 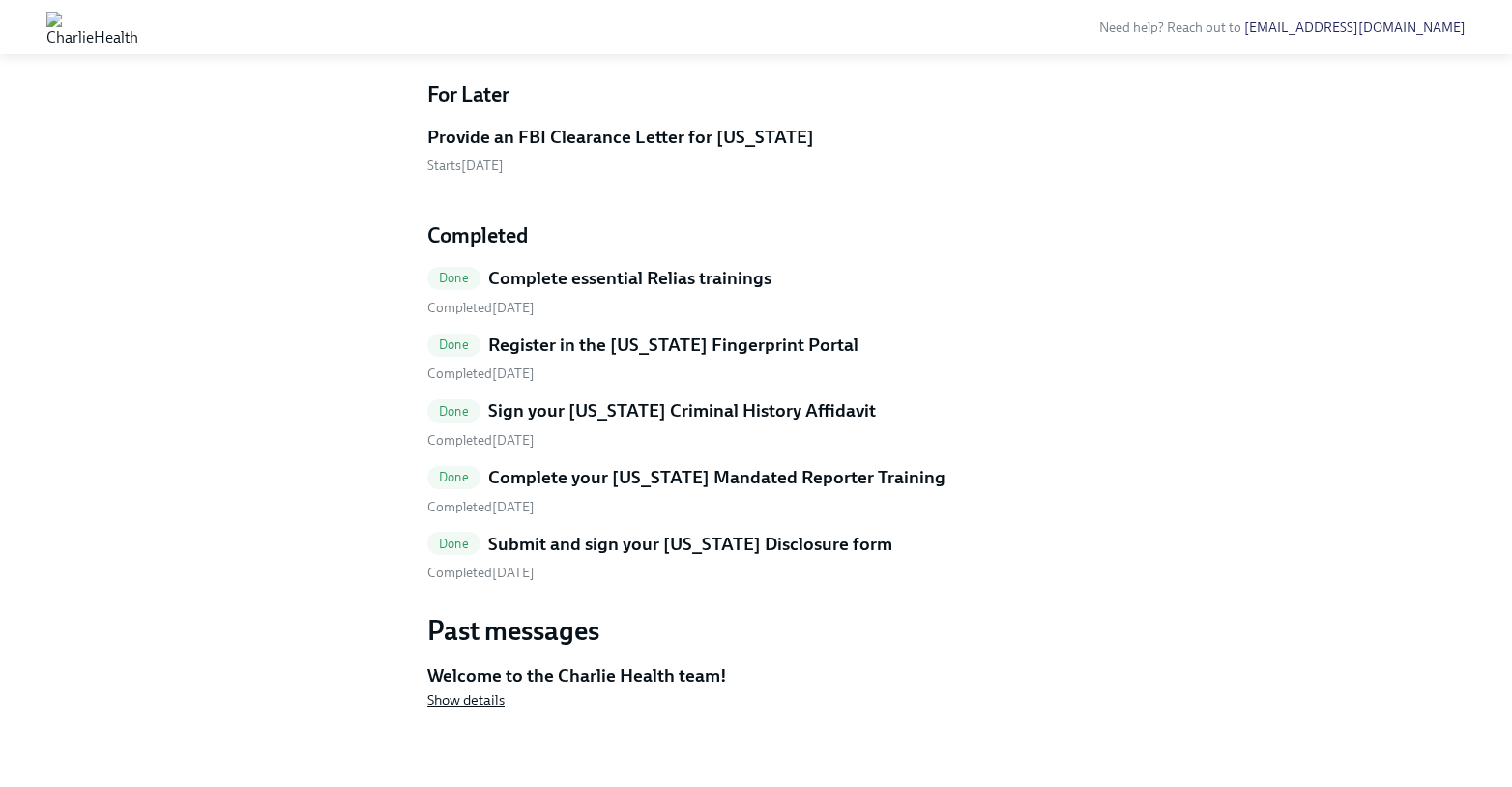 I want to click on span: Show details, so click(x=466, y=700).